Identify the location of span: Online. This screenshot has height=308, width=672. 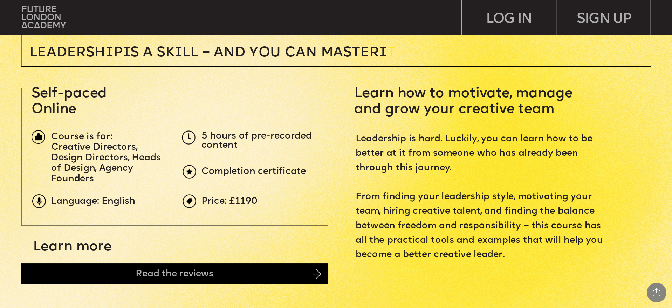
(54, 109).